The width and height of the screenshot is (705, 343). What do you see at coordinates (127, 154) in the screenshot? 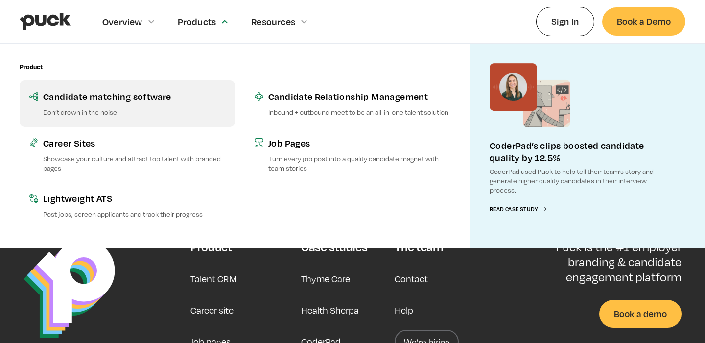
I see `a: Career SitesShowcase your culture and attract top talent with branded pages` at bounding box center [127, 154].